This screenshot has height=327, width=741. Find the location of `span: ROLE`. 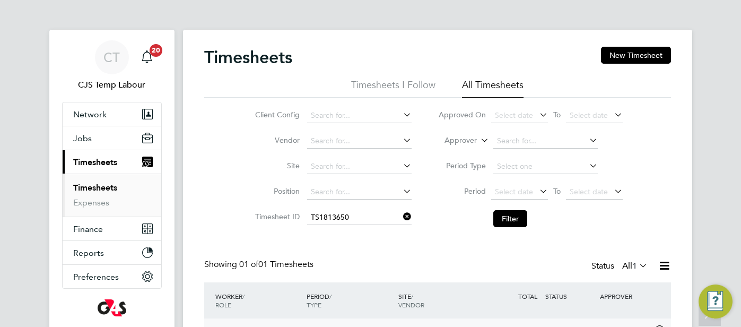

span: ROLE is located at coordinates (223, 305).